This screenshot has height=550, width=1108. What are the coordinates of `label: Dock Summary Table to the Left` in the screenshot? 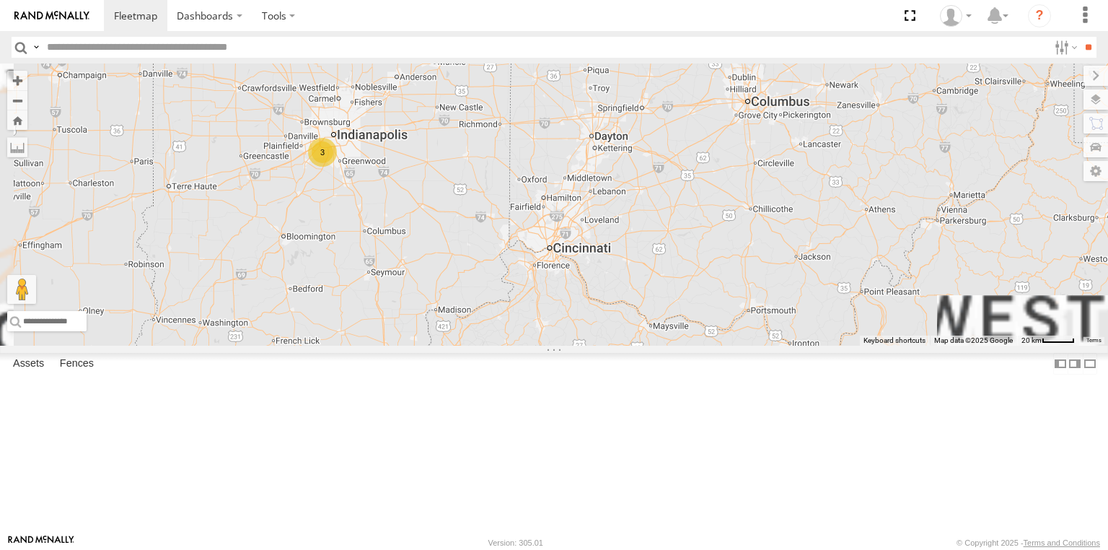 It's located at (1060, 363).